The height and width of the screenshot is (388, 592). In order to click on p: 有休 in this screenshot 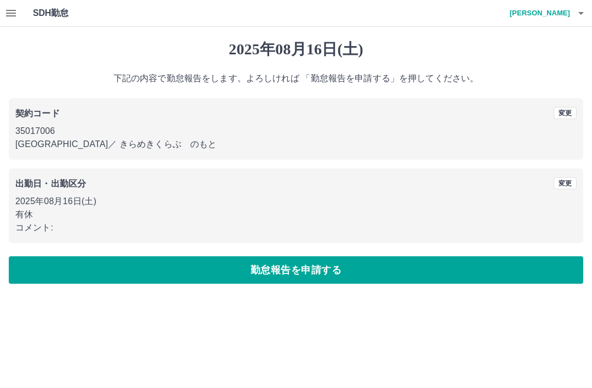, I will do `click(296, 214)`.